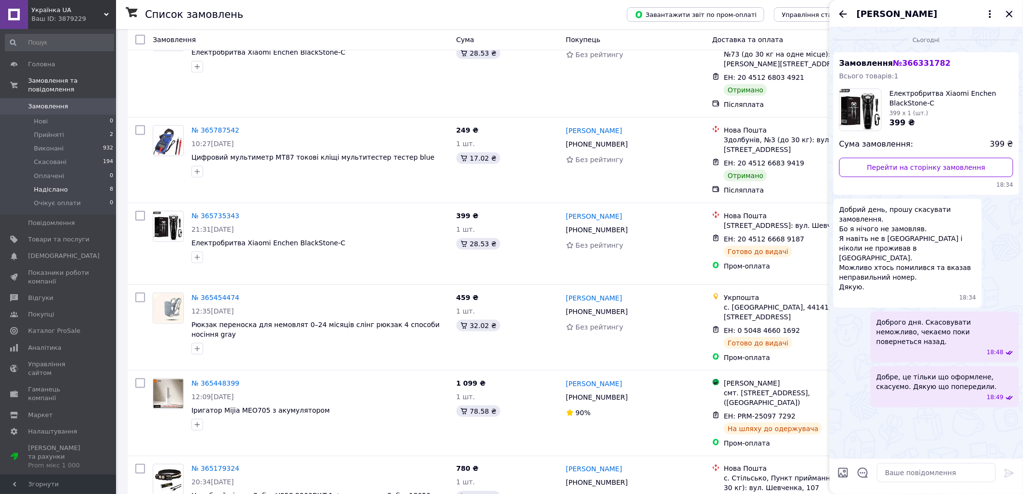  I want to click on span: Покупці, so click(41, 314).